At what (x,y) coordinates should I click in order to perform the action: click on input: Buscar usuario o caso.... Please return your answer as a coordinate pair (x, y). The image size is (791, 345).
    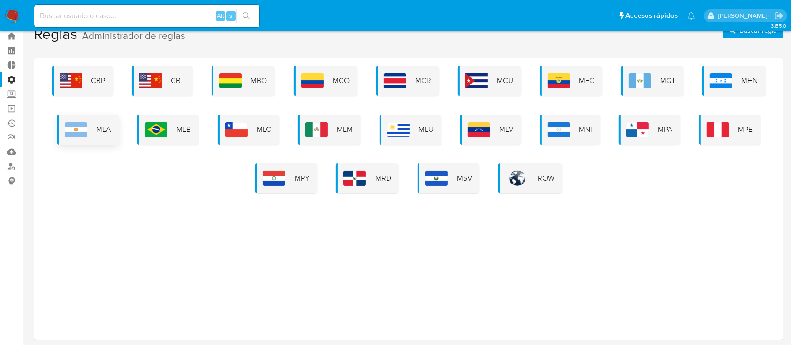
    Looking at the image, I should click on (147, 16).